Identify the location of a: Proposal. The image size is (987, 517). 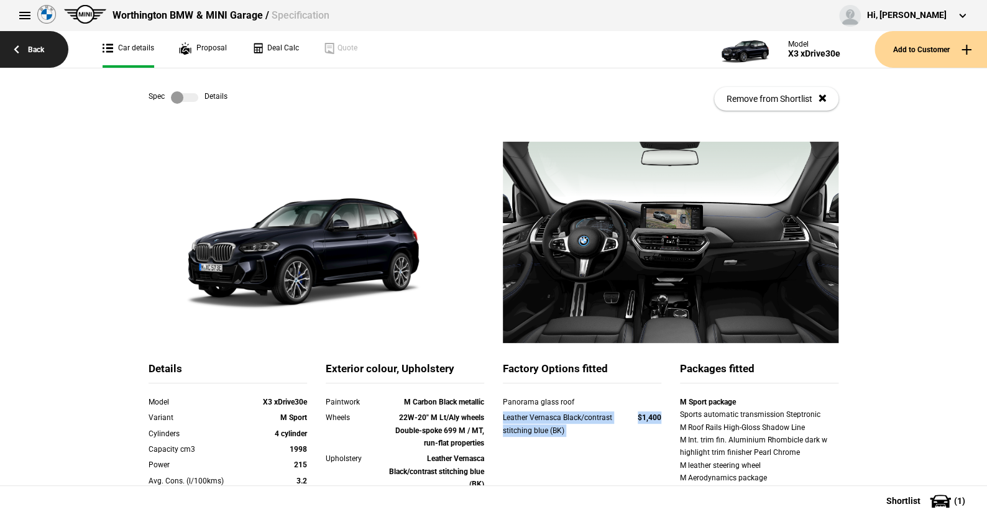
(203, 49).